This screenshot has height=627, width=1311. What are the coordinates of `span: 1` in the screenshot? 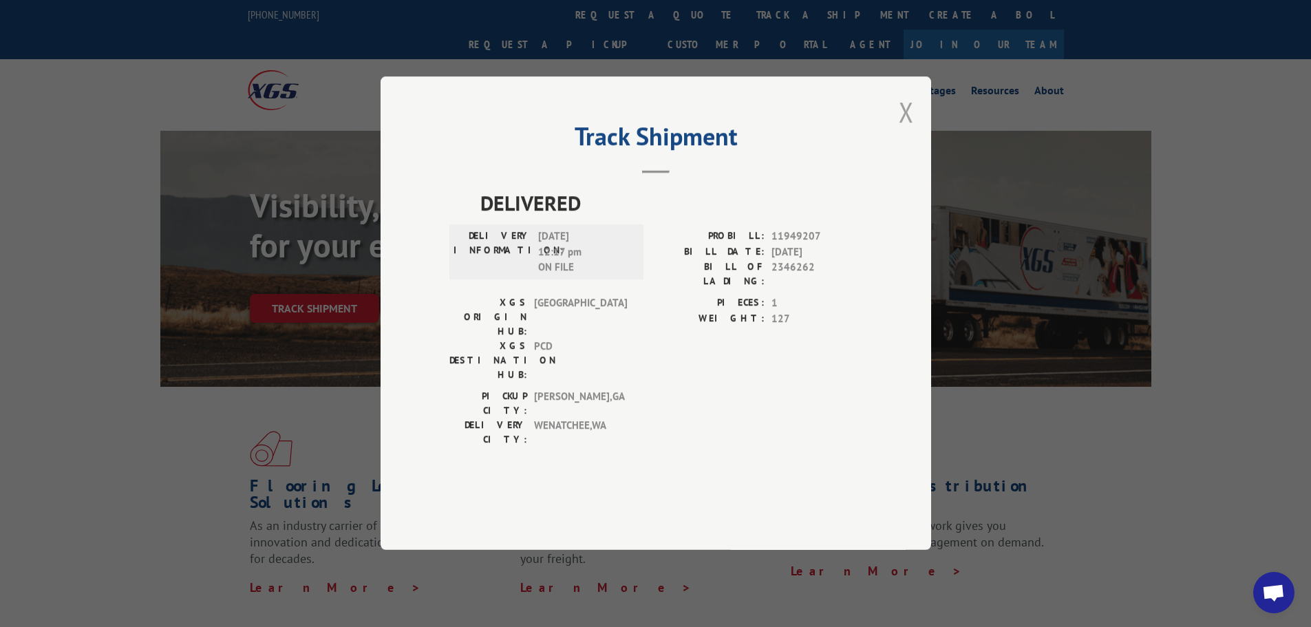 It's located at (817, 304).